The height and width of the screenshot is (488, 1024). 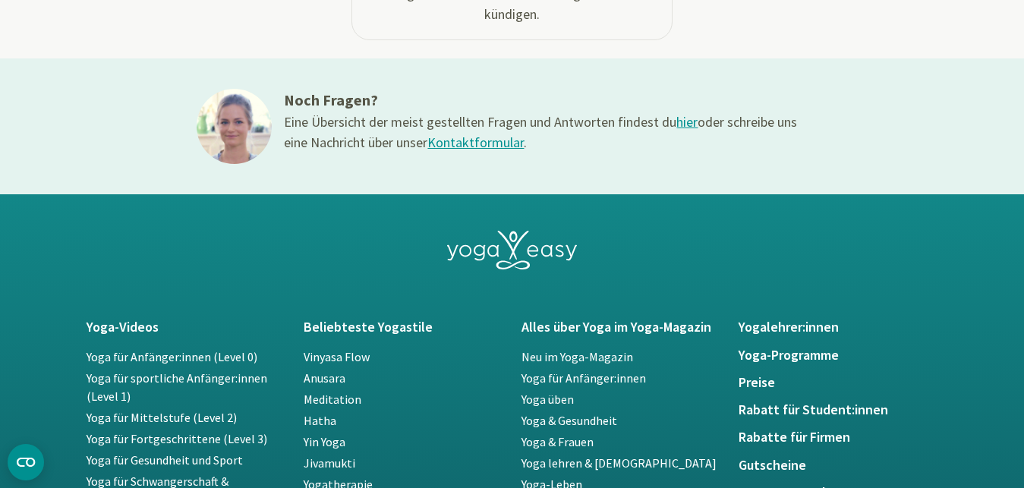 What do you see at coordinates (329, 463) in the screenshot?
I see `a: Jivamukti` at bounding box center [329, 463].